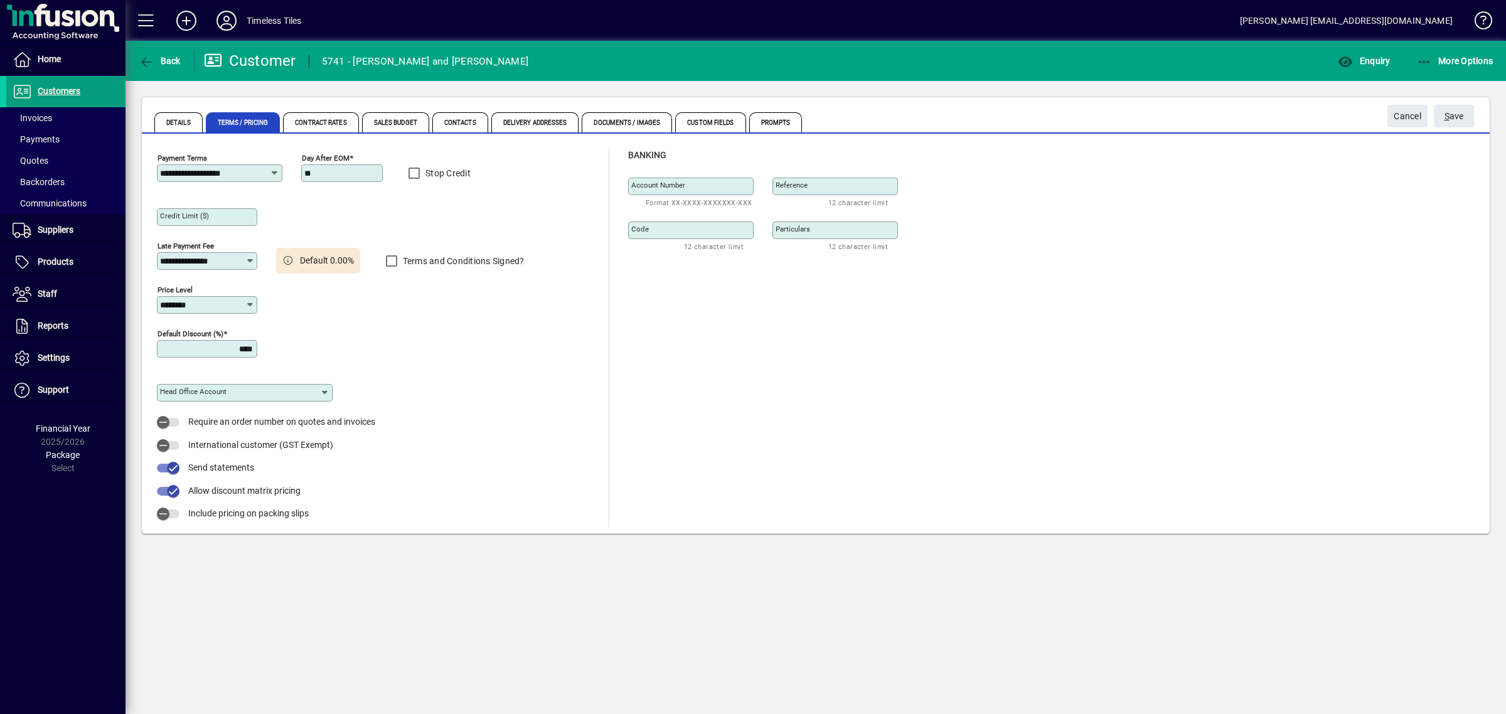 The width and height of the screenshot is (1506, 714). What do you see at coordinates (159, 61) in the screenshot?
I see `button: Back` at bounding box center [159, 61].